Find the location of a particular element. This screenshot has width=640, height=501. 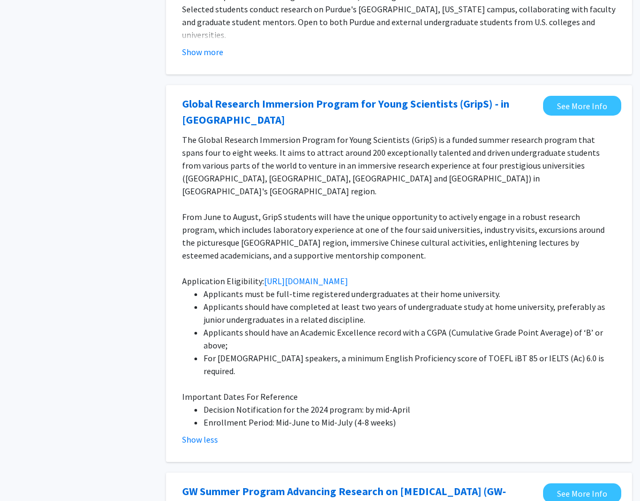

li: Applicants must be full-time registered undergraduates at their home university. is located at coordinates (409, 294).